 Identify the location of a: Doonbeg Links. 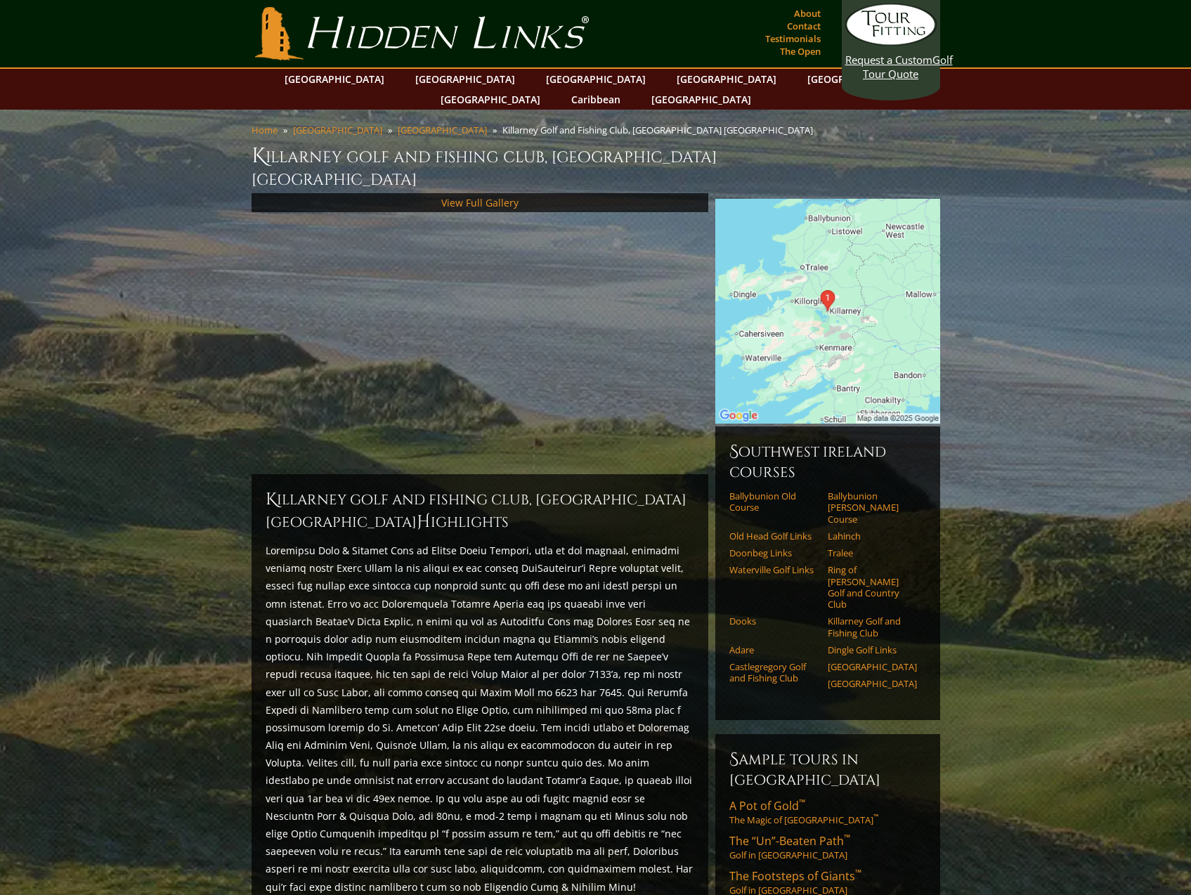
(774, 553).